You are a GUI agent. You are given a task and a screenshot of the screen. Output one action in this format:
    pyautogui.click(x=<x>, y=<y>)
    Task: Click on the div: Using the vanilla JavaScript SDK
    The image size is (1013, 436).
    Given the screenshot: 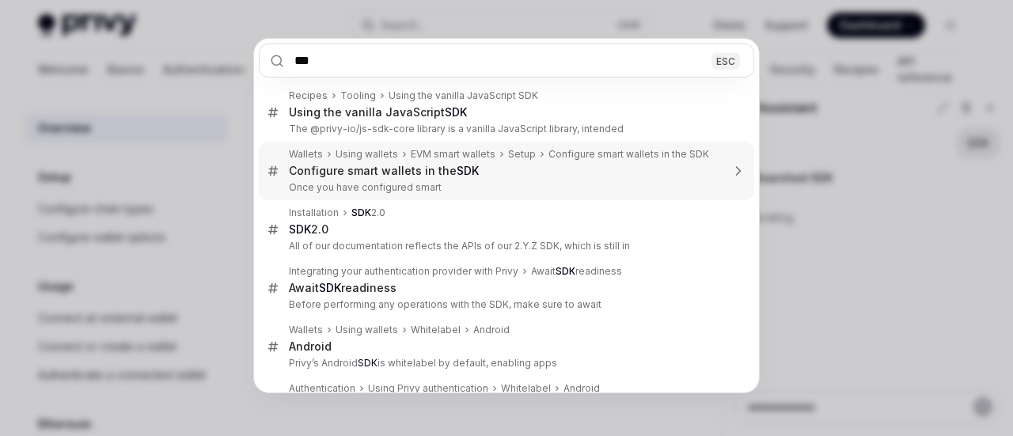 What is the action you would take?
    pyautogui.click(x=463, y=96)
    